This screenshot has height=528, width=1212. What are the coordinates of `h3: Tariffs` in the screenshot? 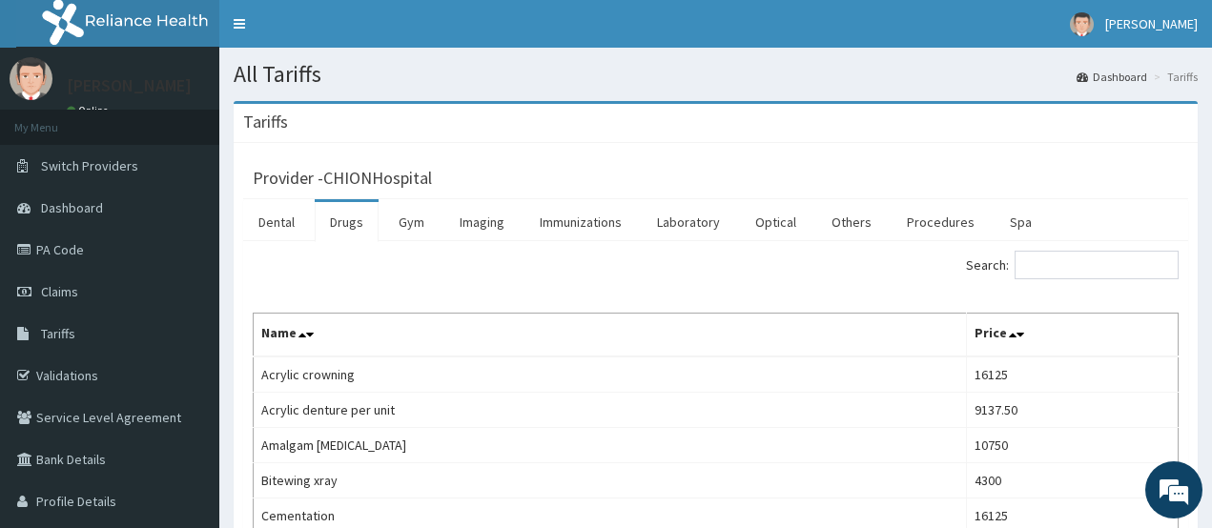 It's located at (265, 122).